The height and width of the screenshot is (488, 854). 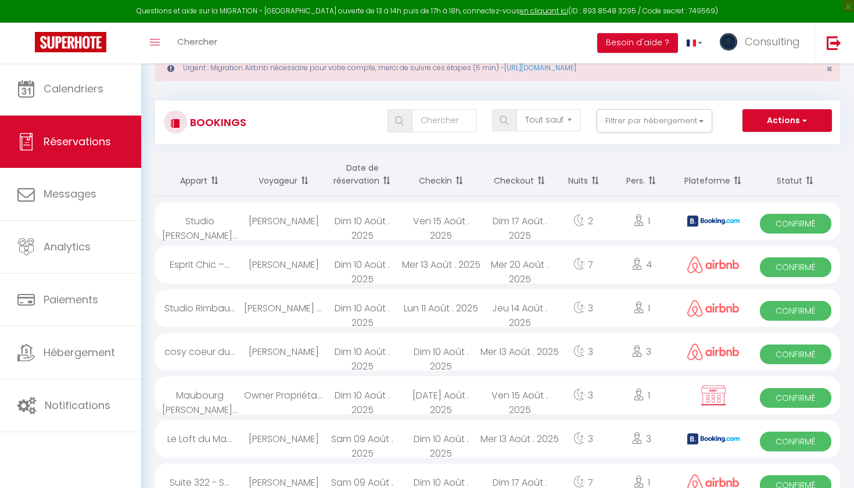 I want to click on a: en cliquant ici, so click(x=544, y=10).